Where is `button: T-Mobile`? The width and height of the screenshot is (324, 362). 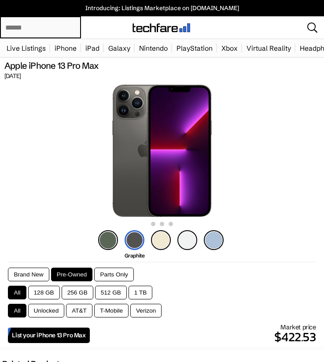
button: T-Mobile is located at coordinates (111, 310).